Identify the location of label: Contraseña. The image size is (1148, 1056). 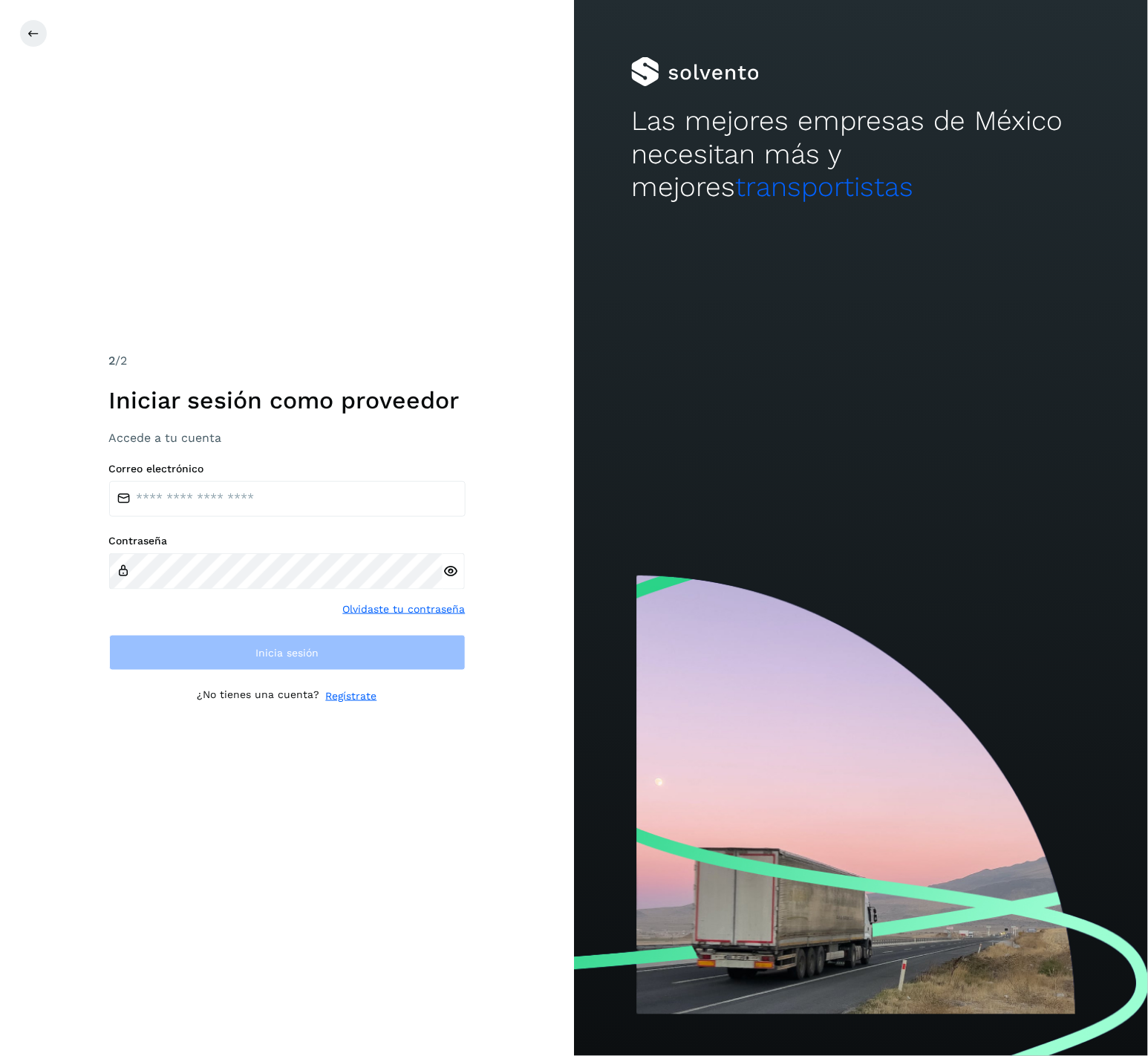
(287, 541).